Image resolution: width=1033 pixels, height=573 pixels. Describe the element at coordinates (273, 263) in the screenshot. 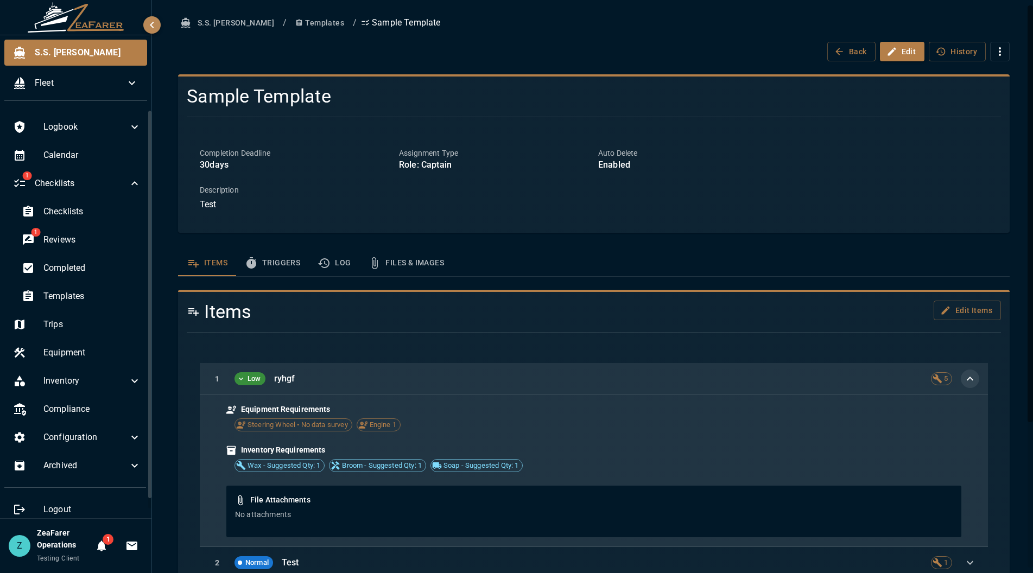

I see `button: Triggers` at that location.